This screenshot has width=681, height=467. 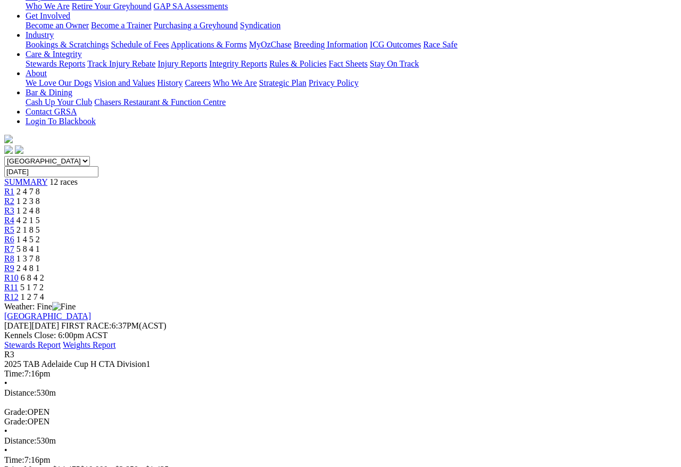 What do you see at coordinates (283, 82) in the screenshot?
I see `a: Strategic Plan` at bounding box center [283, 82].